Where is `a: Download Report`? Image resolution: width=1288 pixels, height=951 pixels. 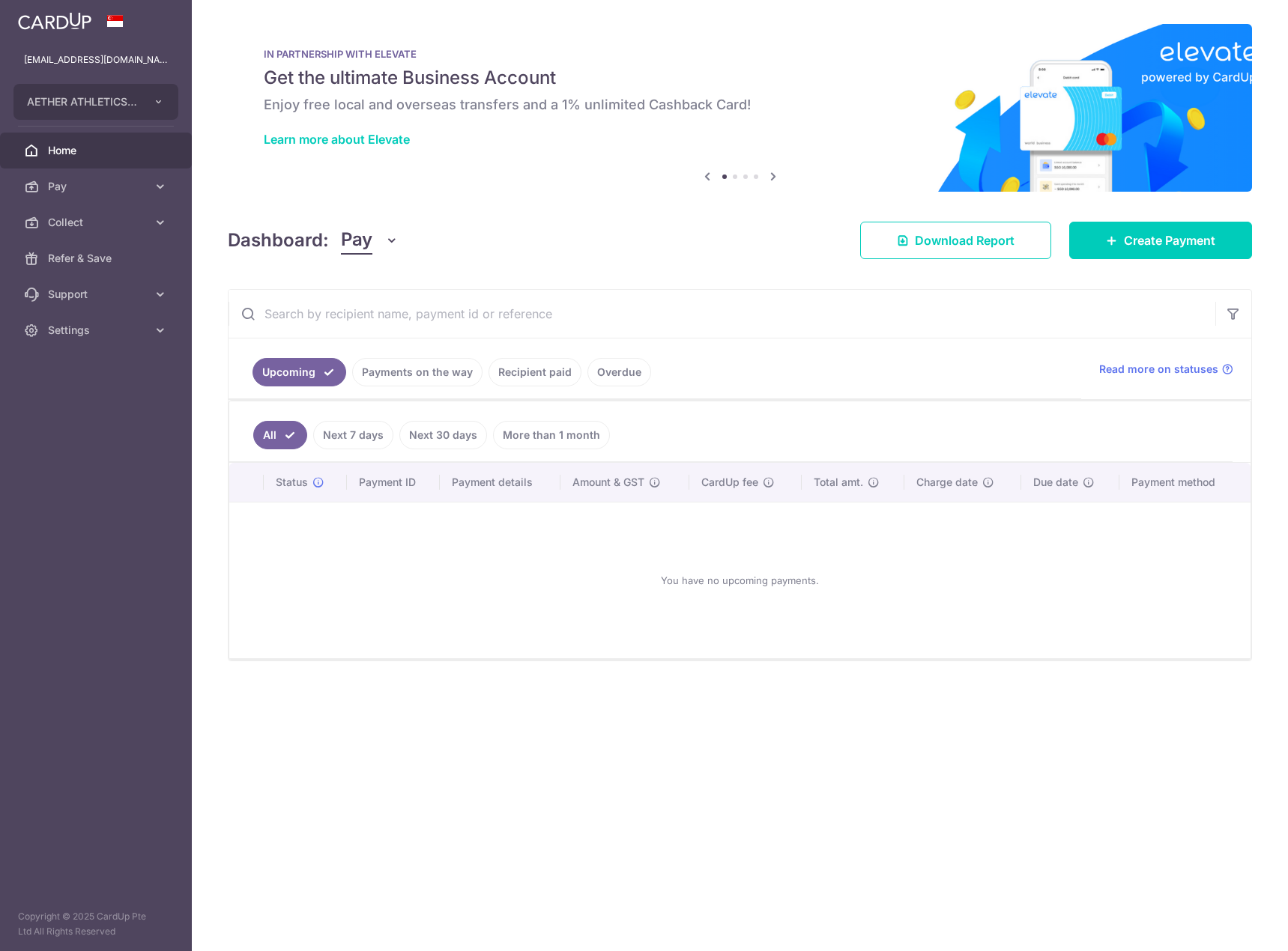 a: Download Report is located at coordinates (955, 241).